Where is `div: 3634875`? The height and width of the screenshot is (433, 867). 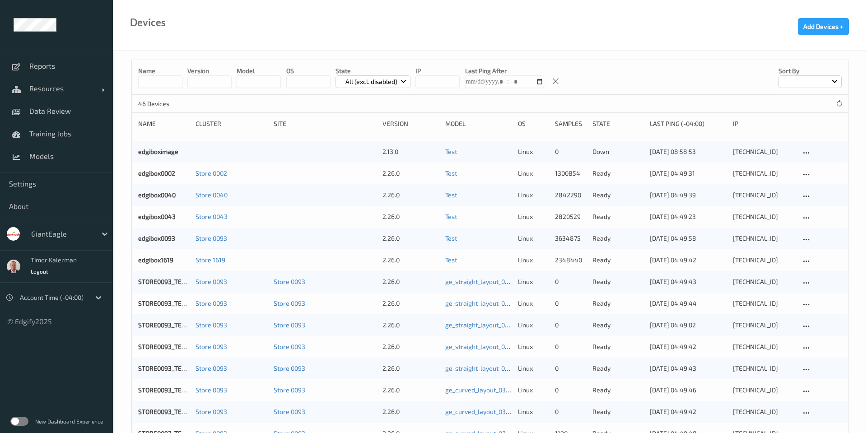 div: 3634875 is located at coordinates (571, 239).